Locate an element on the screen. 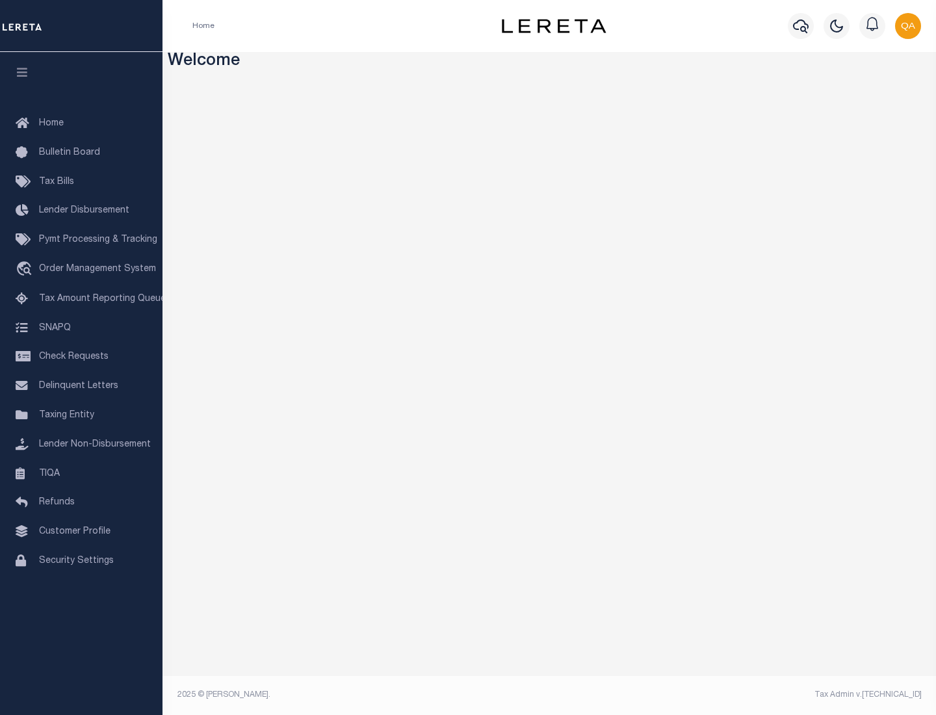  span: Check Requests is located at coordinates (73, 357).